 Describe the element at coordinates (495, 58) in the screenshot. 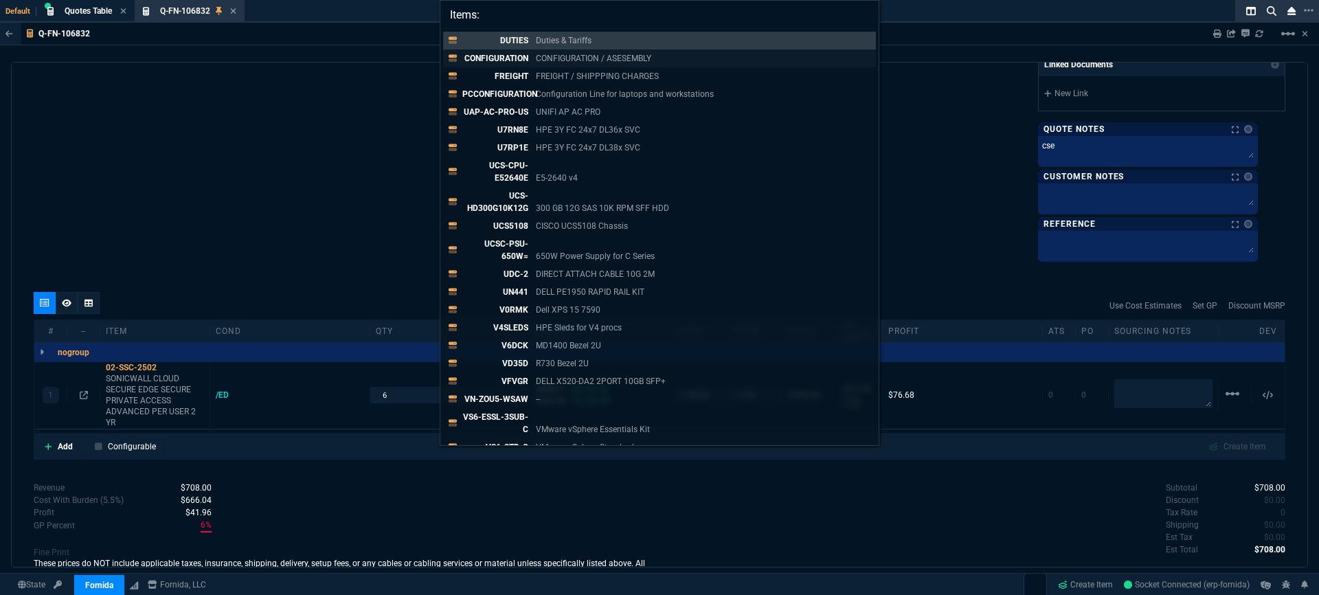

I see `p: CONFIGURATION` at that location.